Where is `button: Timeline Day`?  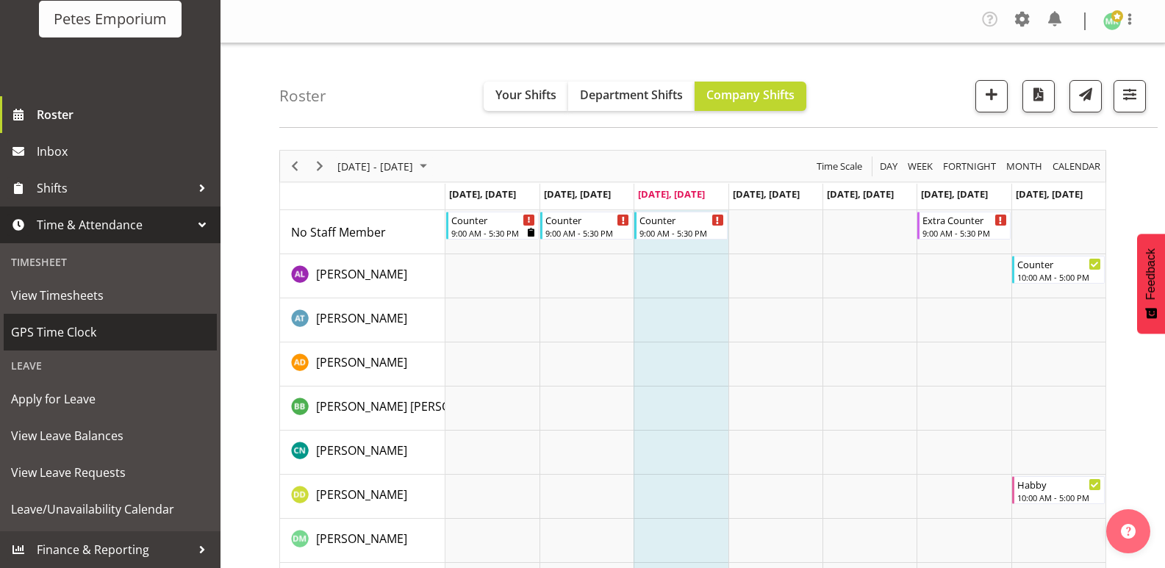 button: Timeline Day is located at coordinates (888, 166).